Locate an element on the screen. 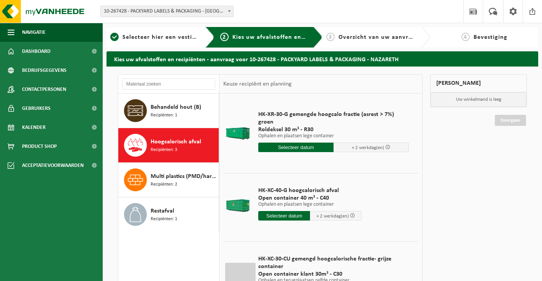 This screenshot has width=542, height=281. span: Recipiënten: 3 is located at coordinates (164, 150).